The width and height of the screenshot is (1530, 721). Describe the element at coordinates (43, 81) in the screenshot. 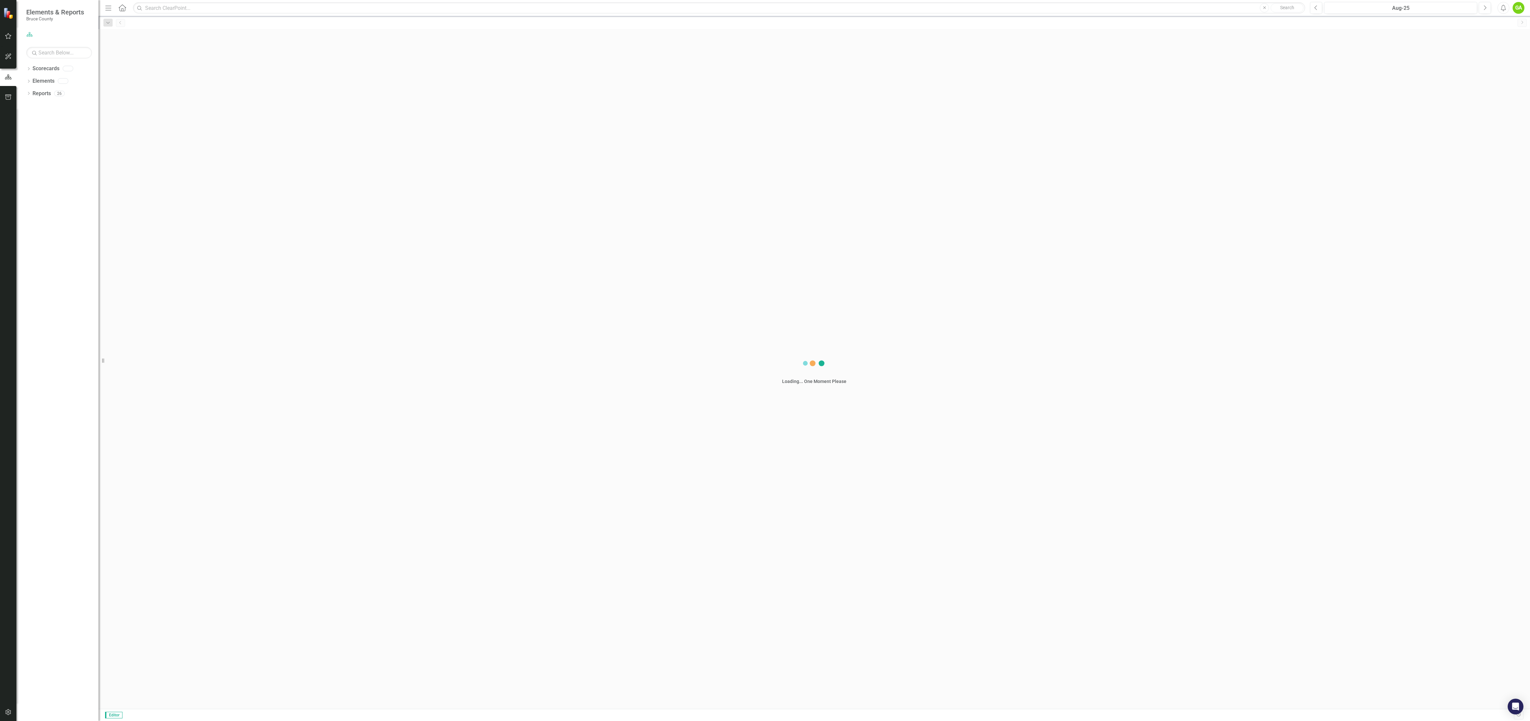

I see `a: Elements` at that location.